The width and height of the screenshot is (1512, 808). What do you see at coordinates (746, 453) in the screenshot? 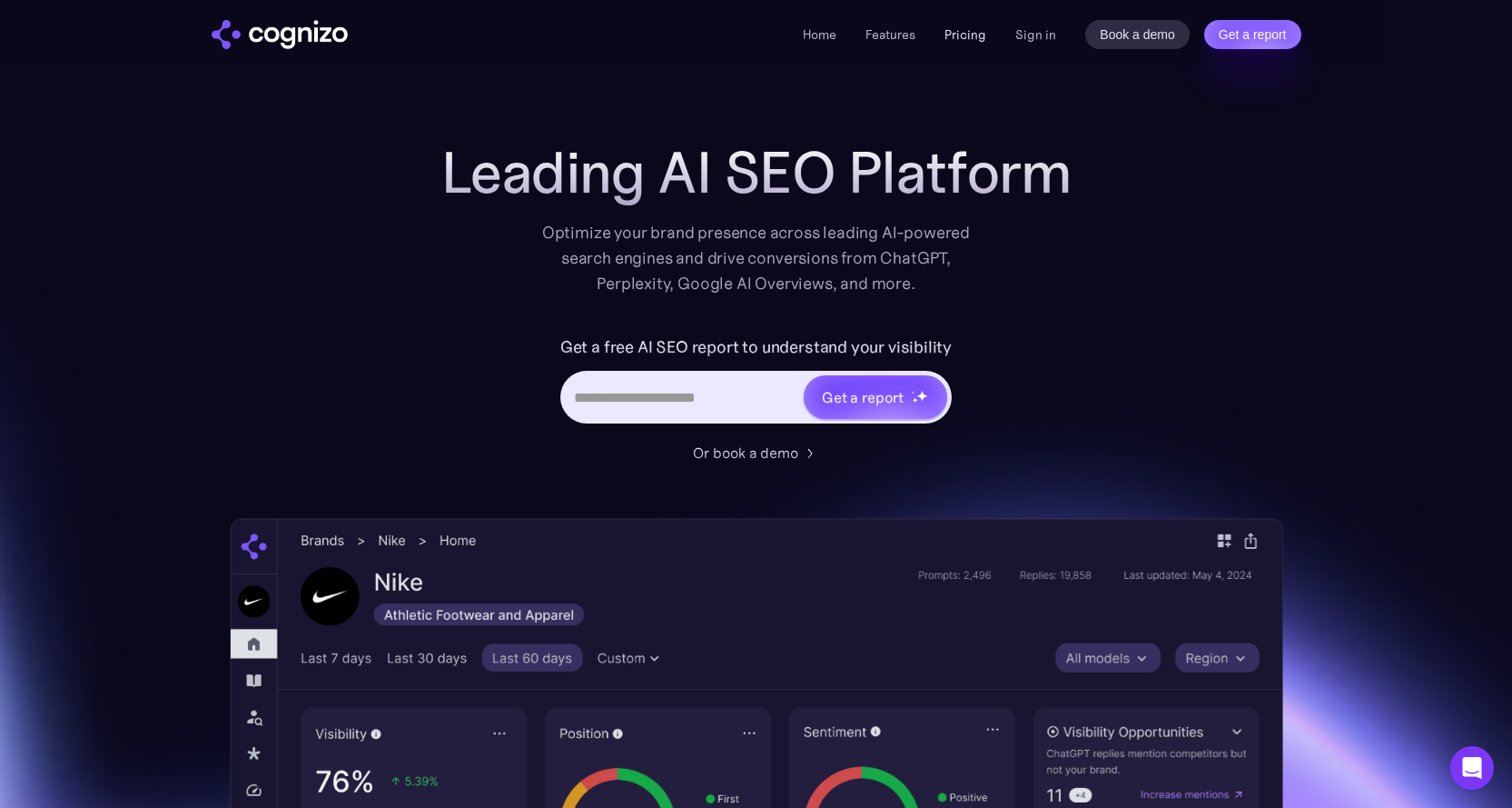
I see `div: Or book a demo` at bounding box center [746, 453].